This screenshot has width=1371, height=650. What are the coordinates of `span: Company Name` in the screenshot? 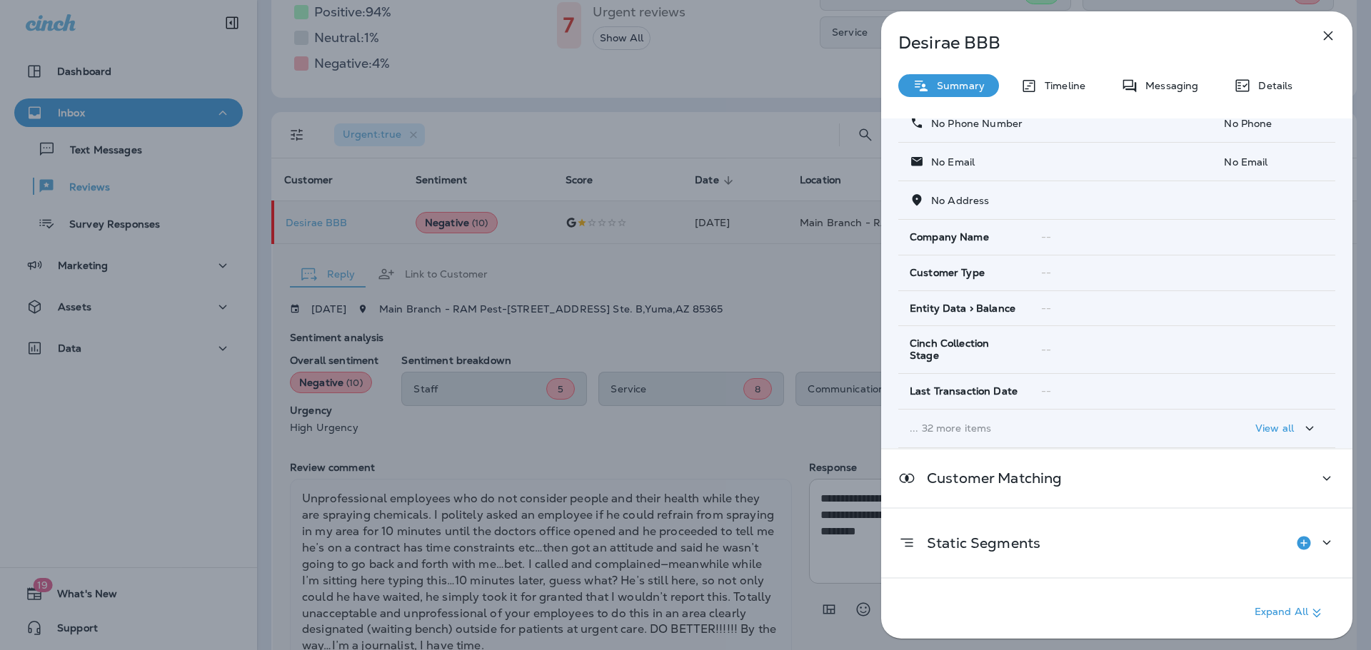 It's located at (949, 237).